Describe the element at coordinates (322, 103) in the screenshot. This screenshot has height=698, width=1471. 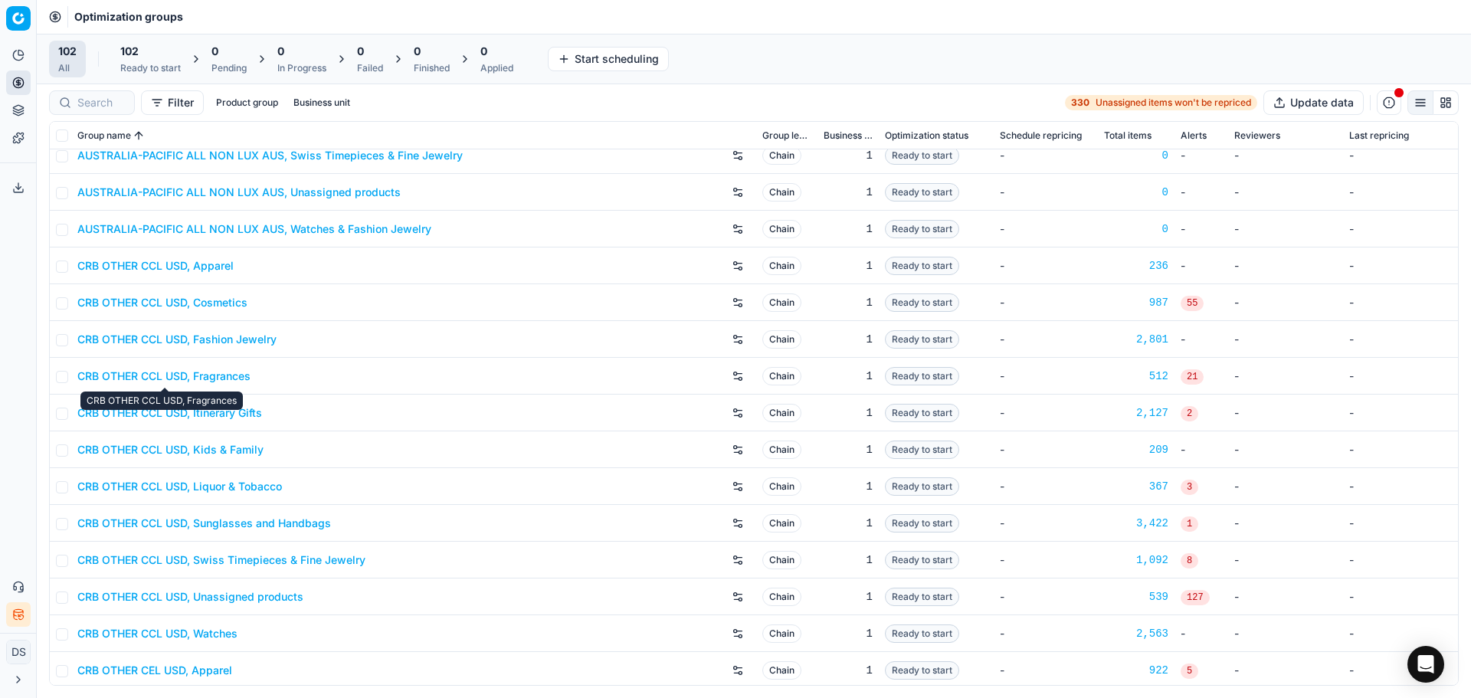
I see `button: Business unit` at that location.